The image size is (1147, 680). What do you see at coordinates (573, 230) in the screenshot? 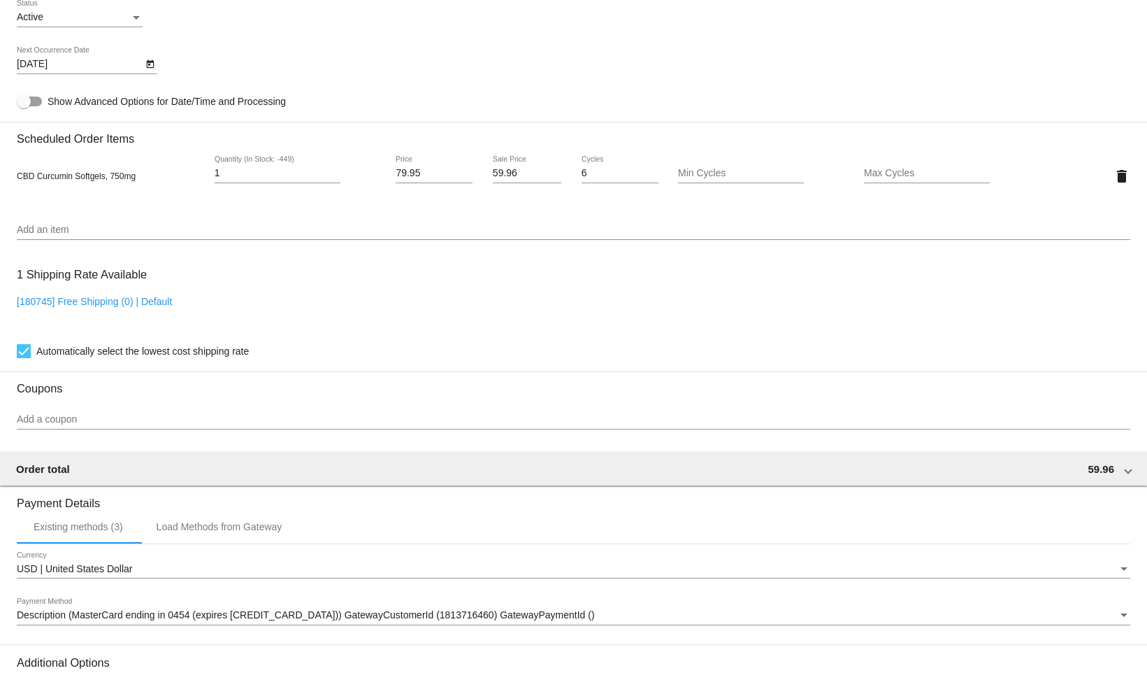
I see `input: Add an item` at bounding box center [573, 230].